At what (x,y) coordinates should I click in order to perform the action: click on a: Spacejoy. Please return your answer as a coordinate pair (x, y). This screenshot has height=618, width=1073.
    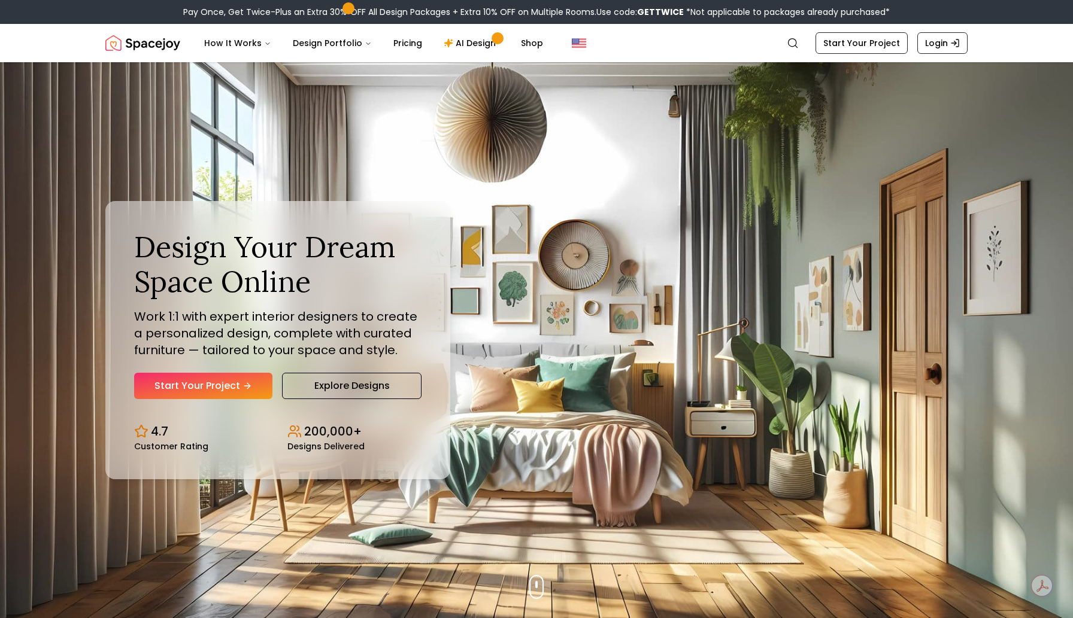
    Looking at the image, I should click on (142, 43).